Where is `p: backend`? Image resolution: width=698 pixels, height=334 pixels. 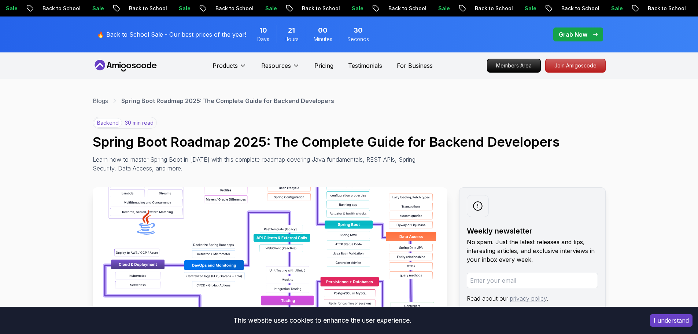 p: backend is located at coordinates (108, 123).